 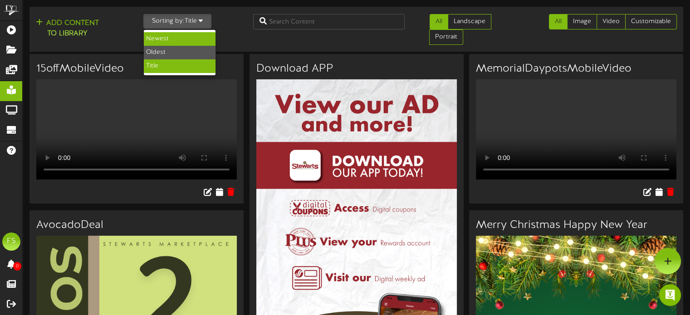 I want to click on div: Open Intercom Messenger, so click(x=670, y=295).